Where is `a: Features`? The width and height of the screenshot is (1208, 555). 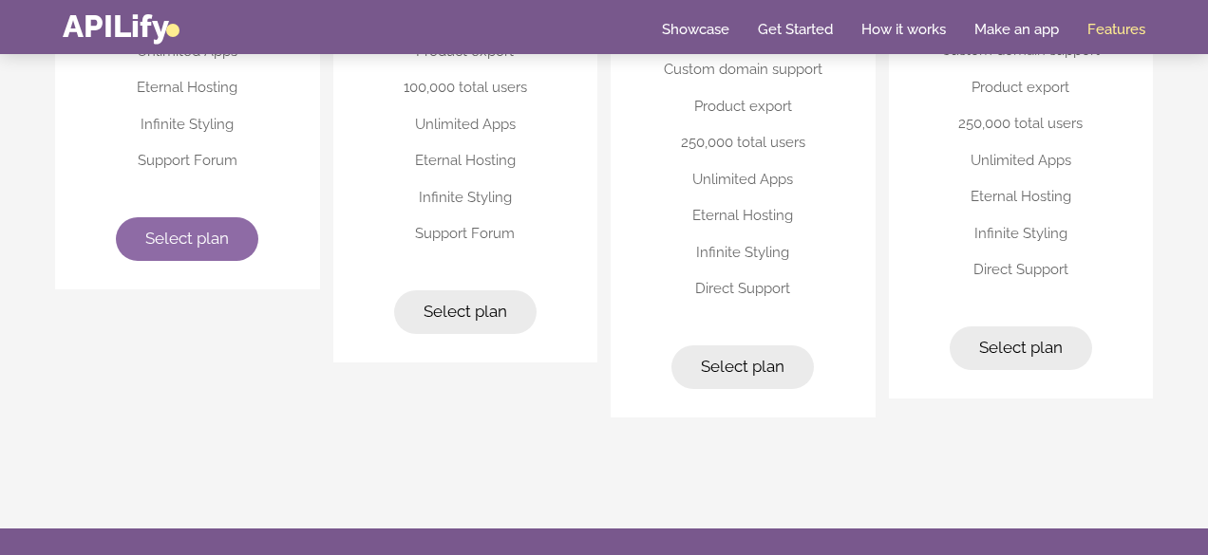 a: Features is located at coordinates (1115, 29).